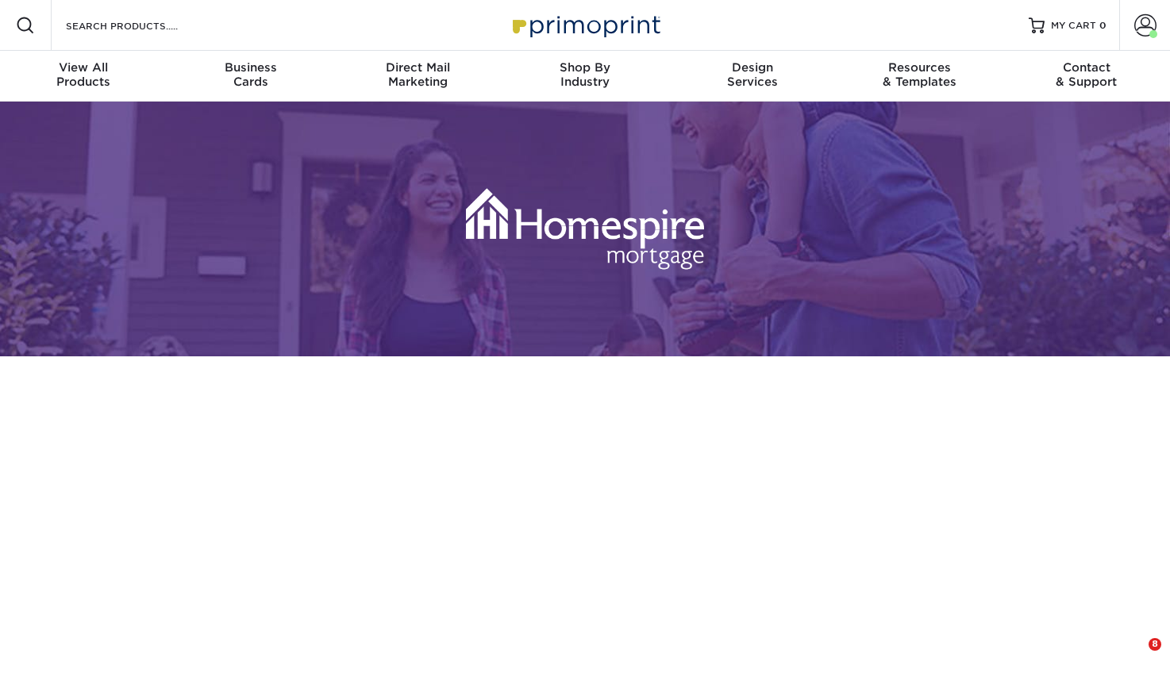 Image resolution: width=1170 pixels, height=692 pixels. Describe the element at coordinates (585, 25) in the screenshot. I see `img: Primoprint` at that location.